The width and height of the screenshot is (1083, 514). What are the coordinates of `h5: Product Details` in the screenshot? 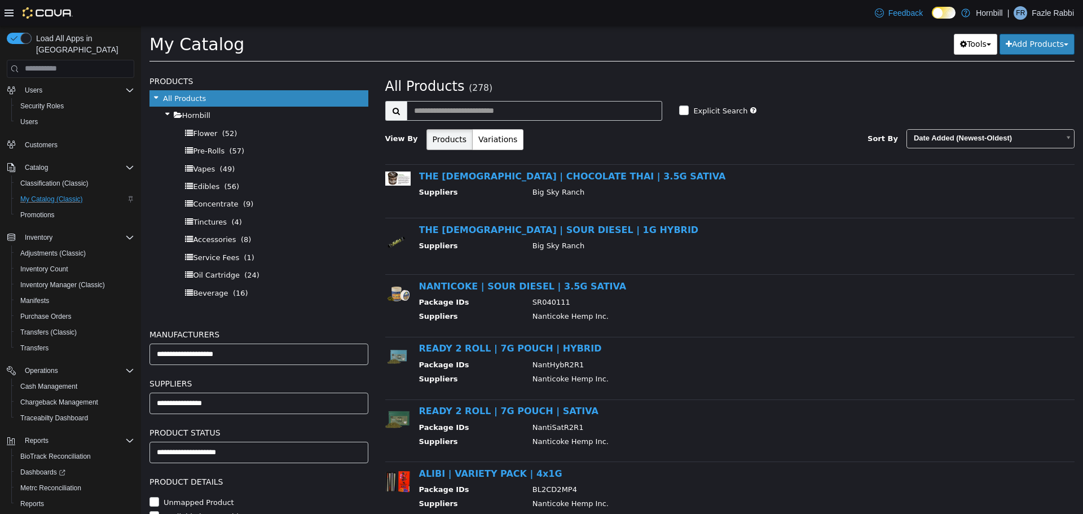 It's located at (118, 456).